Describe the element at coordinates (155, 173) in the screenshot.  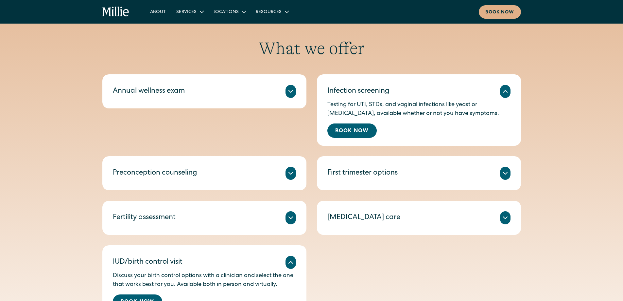
I see `div: Preconception counseling` at that location.